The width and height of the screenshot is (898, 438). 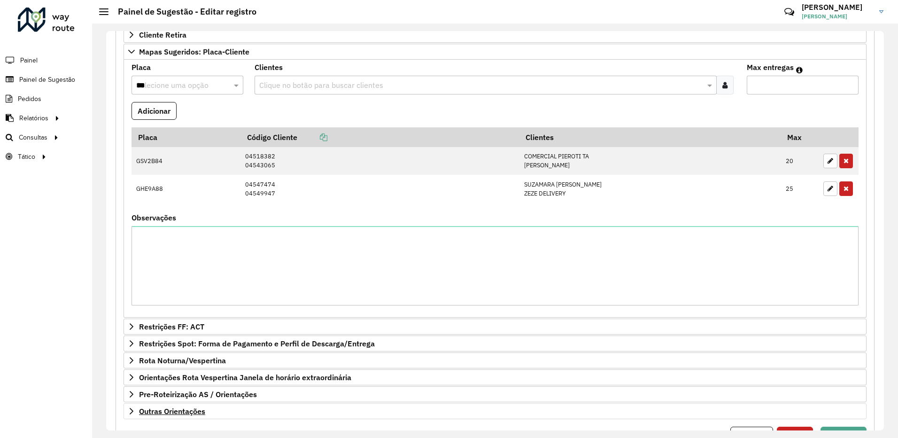 What do you see at coordinates (198, 394) in the screenshot?
I see `span: Pre-Roteirização AS / Orientações` at bounding box center [198, 394].